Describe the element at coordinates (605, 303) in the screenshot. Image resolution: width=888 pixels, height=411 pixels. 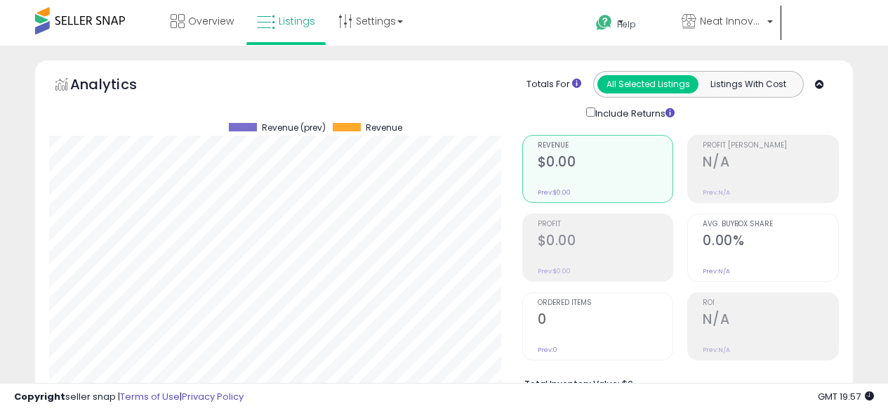
I see `span: Ordered Items` at that location.